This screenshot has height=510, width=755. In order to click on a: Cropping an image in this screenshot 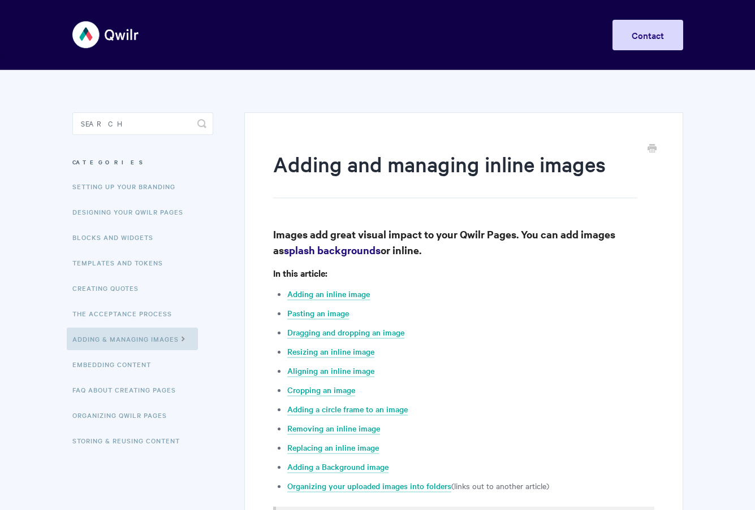, I will do `click(321, 391)`.